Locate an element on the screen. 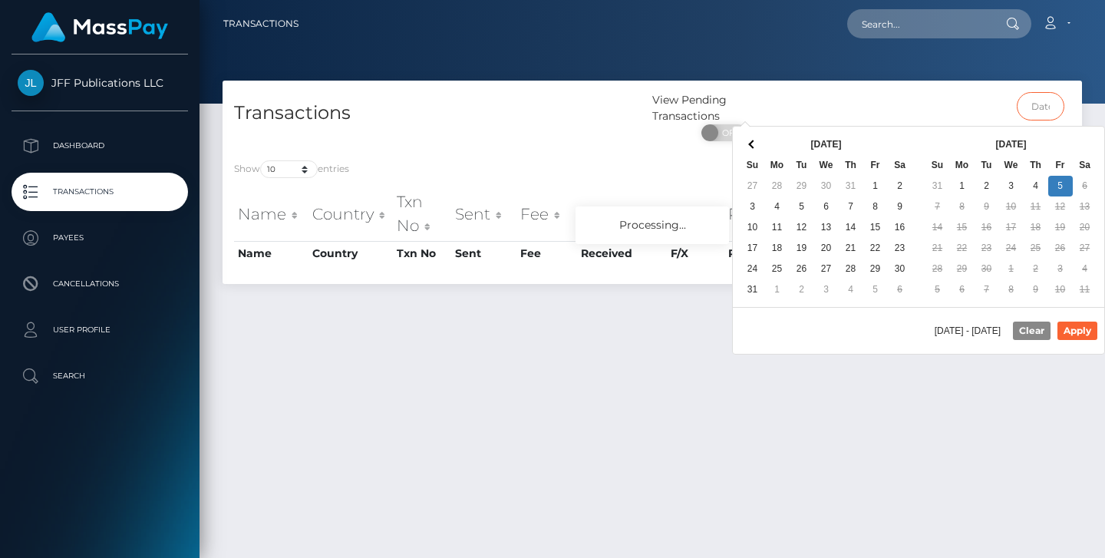  p: Dashboard is located at coordinates (100, 146).